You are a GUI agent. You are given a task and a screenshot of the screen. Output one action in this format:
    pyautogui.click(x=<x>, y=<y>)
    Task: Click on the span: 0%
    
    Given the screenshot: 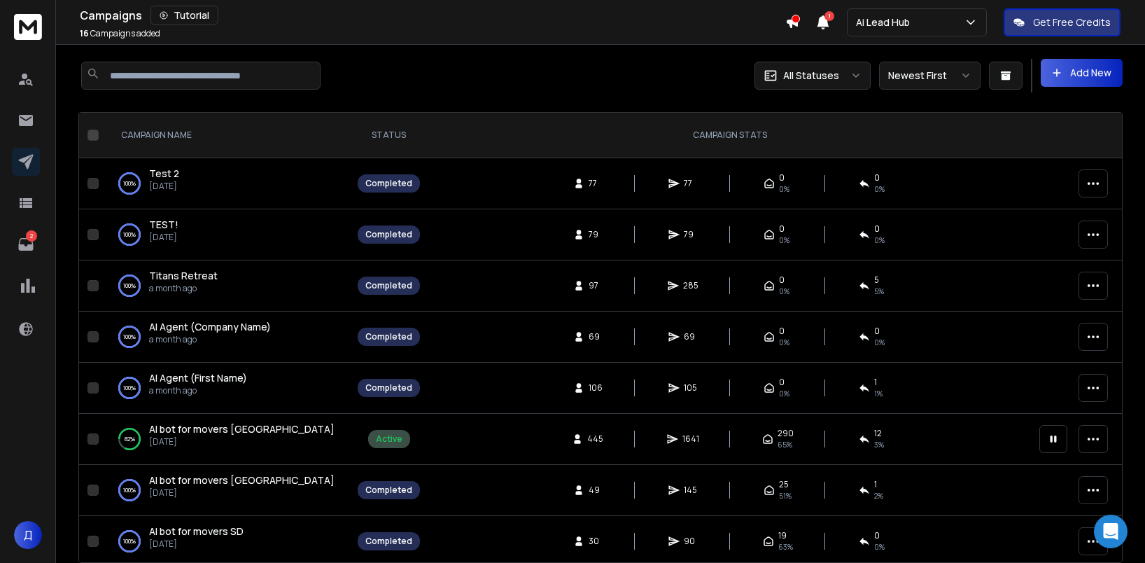 What is the action you would take?
    pyautogui.click(x=784, y=291)
    